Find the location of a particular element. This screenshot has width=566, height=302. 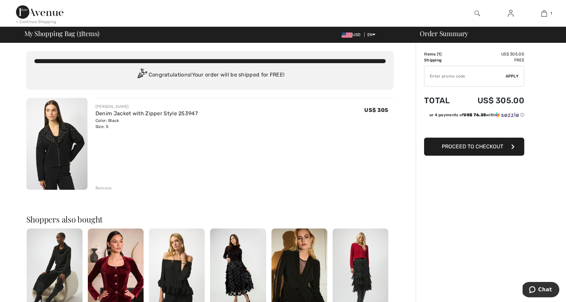

div: < Continue Shopping is located at coordinates (36, 22).